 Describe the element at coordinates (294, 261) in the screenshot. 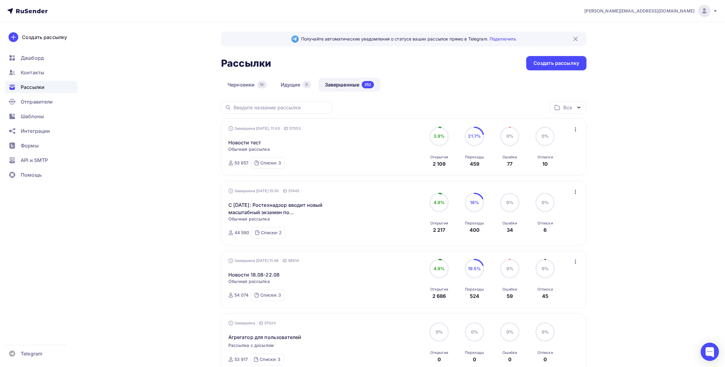

I see `span: 56614` at that location.